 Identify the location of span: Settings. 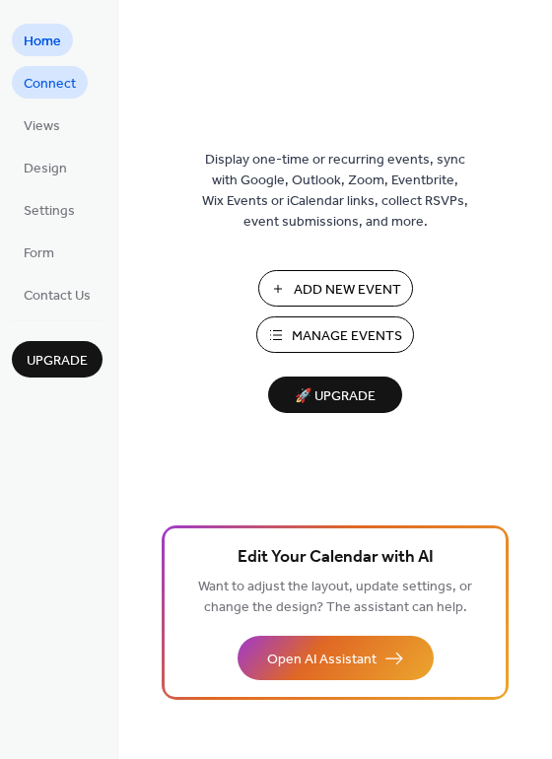
(49, 211).